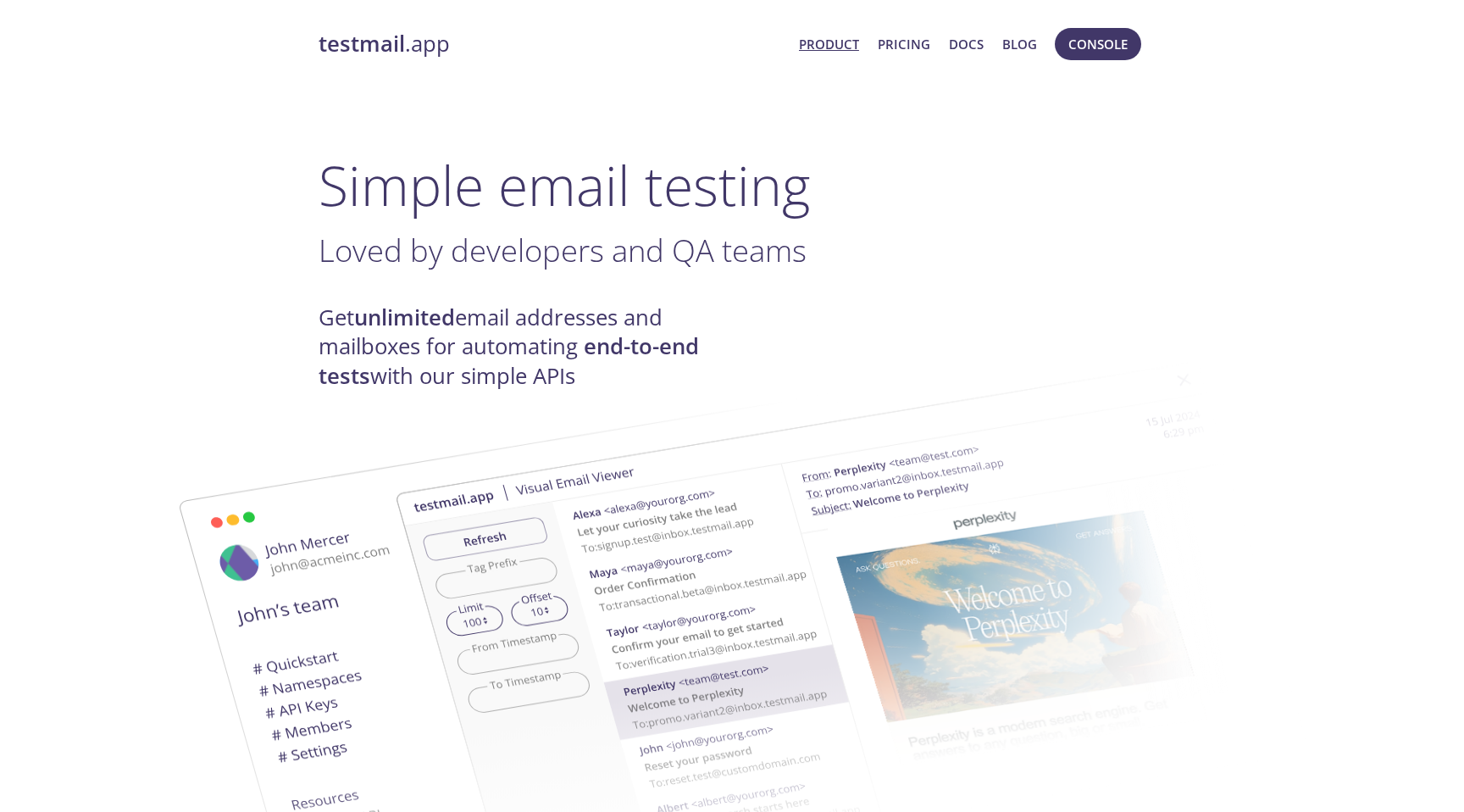  Describe the element at coordinates (1098, 44) in the screenshot. I see `span: Console` at that location.